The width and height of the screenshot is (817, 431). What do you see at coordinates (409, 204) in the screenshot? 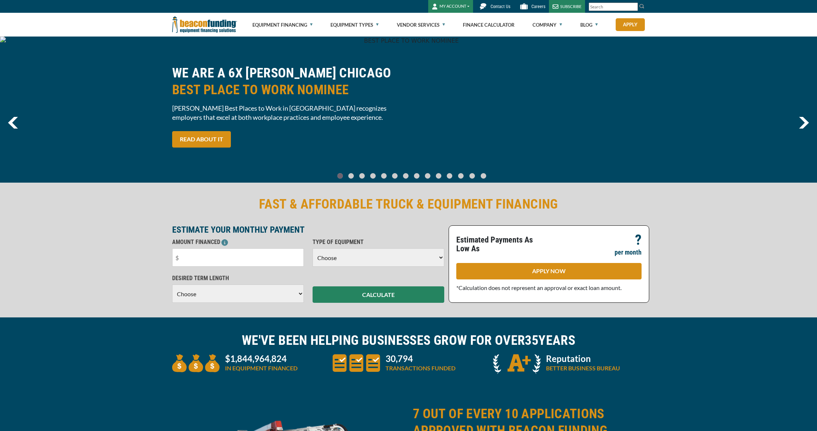
I see `h2: FAST & AFFORDABLE TRUCK & EQUIPMENT FINANCING` at bounding box center [409, 204].